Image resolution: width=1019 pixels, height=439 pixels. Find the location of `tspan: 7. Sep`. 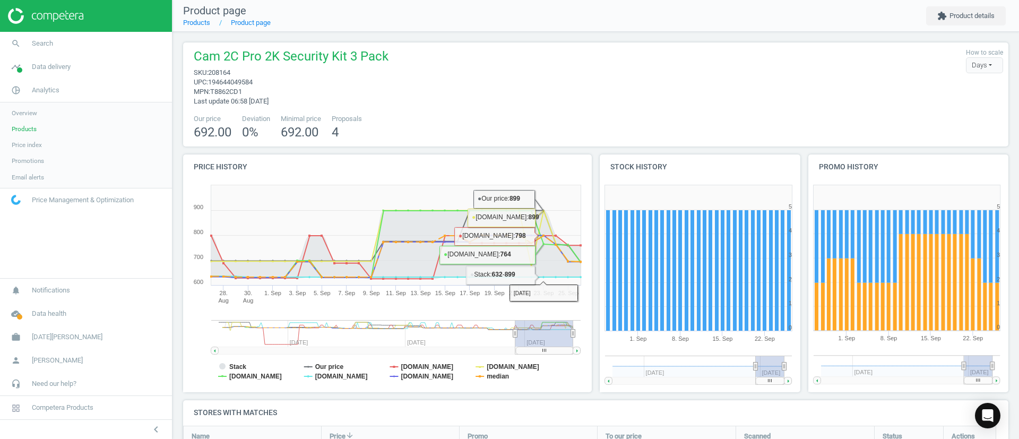

tspan: 7. Sep is located at coordinates (346, 293).